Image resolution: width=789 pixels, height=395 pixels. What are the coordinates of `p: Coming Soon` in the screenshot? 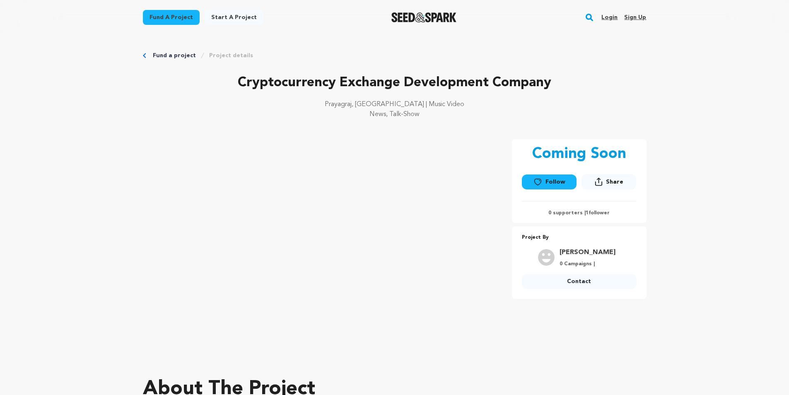 It's located at (579, 154).